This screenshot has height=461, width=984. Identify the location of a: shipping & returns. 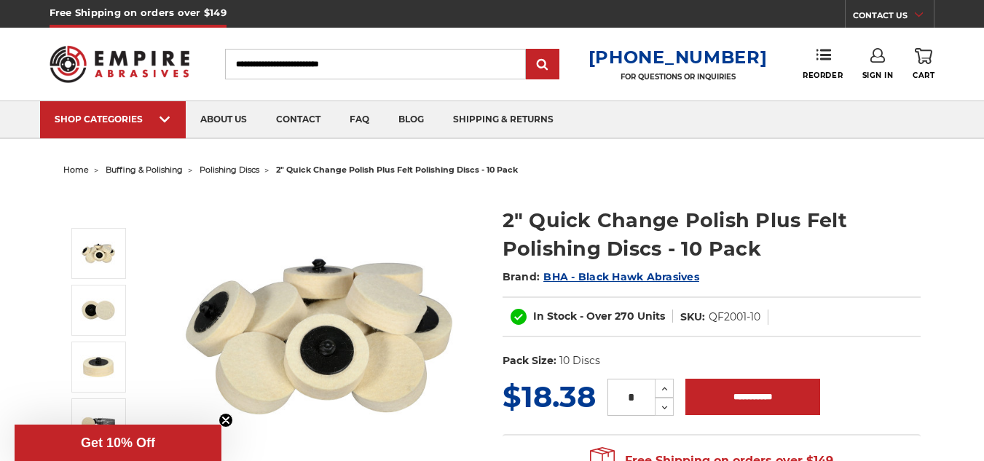
(503, 119).